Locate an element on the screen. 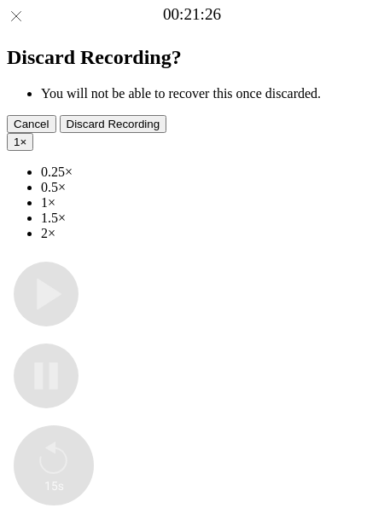 Image resolution: width=384 pixels, height=508 pixels. button: Discard Recording is located at coordinates (113, 124).